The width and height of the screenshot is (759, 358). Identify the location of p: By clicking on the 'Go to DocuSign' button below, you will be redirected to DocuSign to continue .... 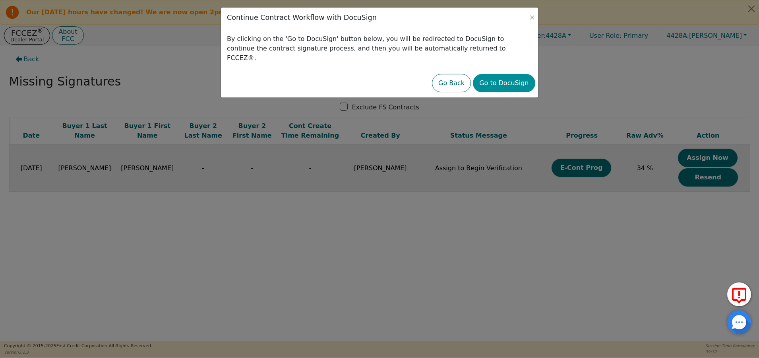
(380, 48).